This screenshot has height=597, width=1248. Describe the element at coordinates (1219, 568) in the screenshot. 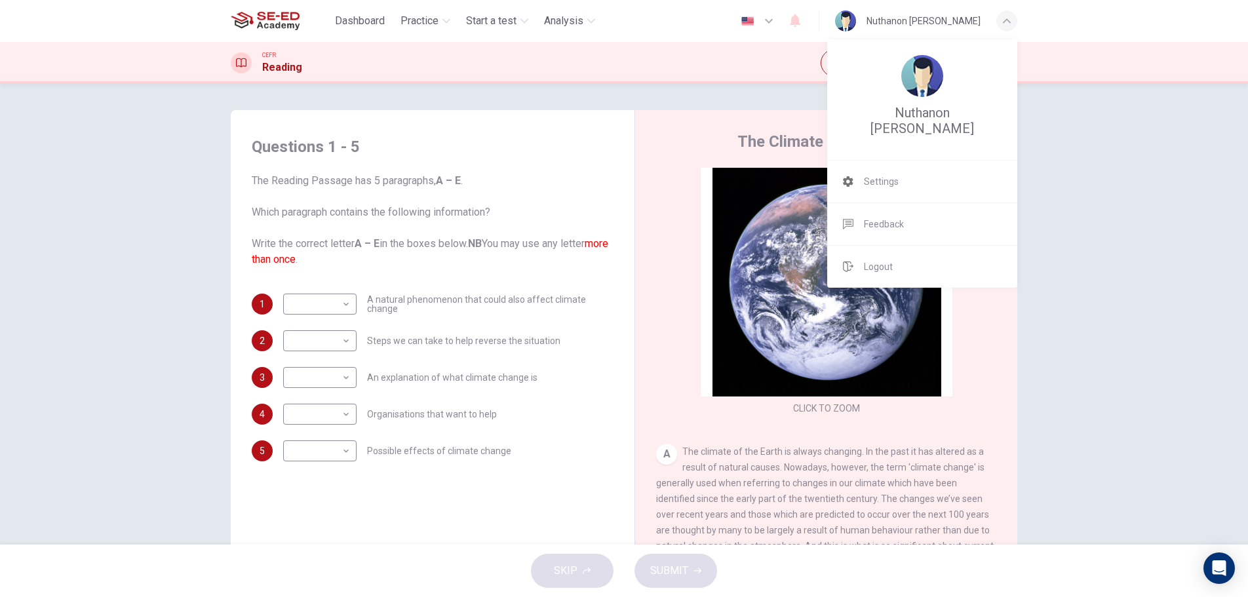

I see `div: Open Intercom Messenger` at that location.